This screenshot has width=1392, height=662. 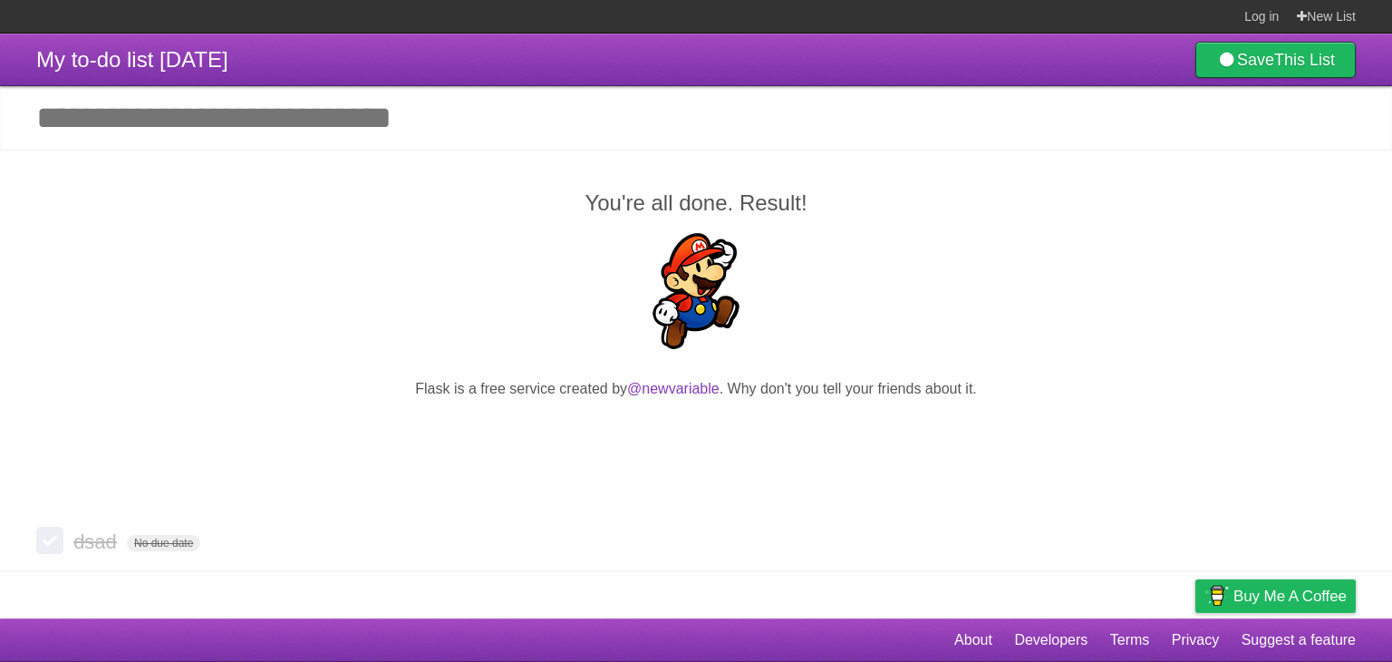 What do you see at coordinates (163, 543) in the screenshot?
I see `span: No due date` at bounding box center [163, 543].